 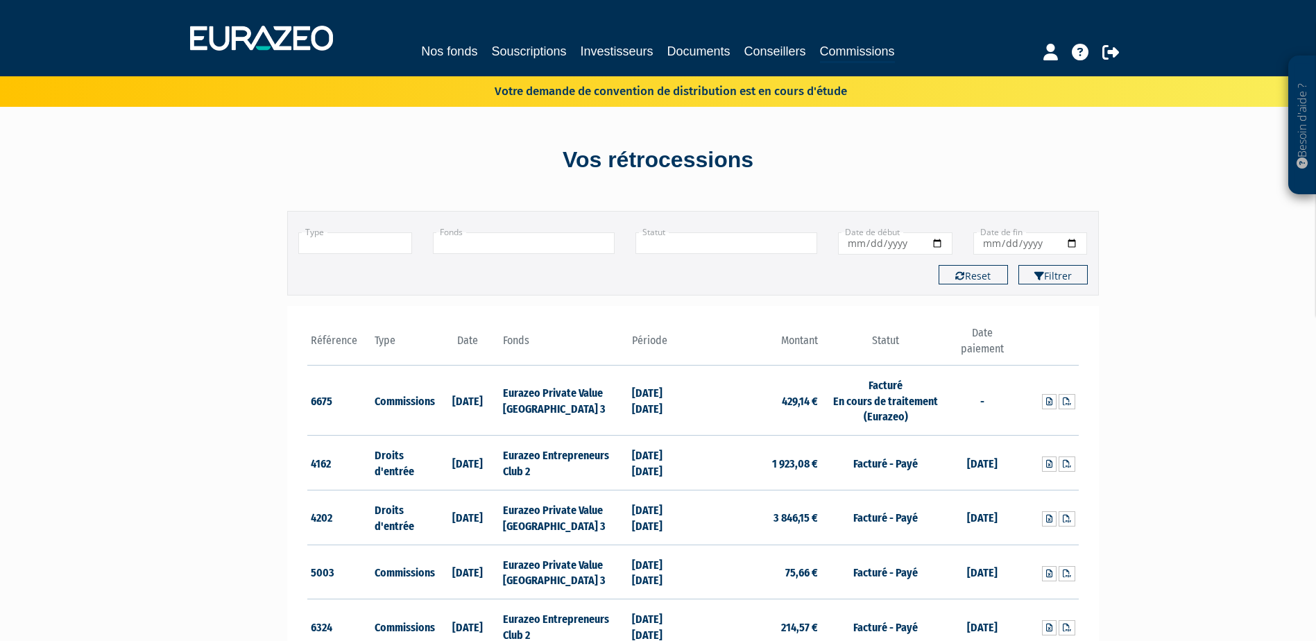 What do you see at coordinates (339, 517) in the screenshot?
I see `td: 4202` at bounding box center [339, 517].